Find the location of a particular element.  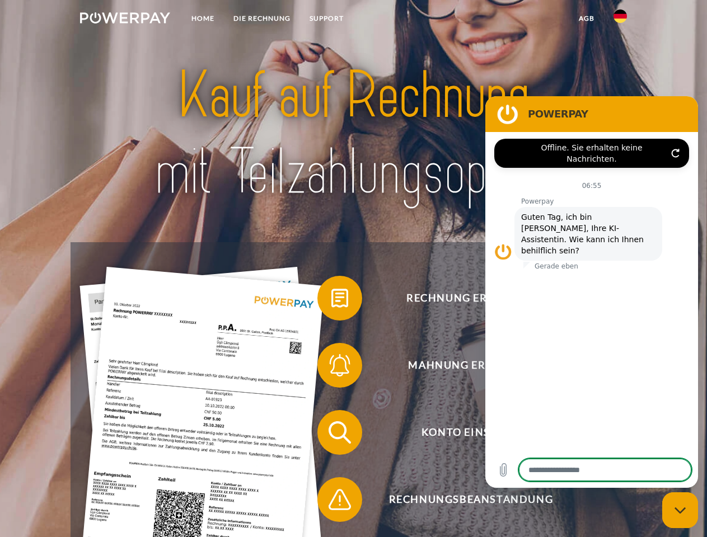

button: Rechnungsbeanstandung is located at coordinates (463, 500).